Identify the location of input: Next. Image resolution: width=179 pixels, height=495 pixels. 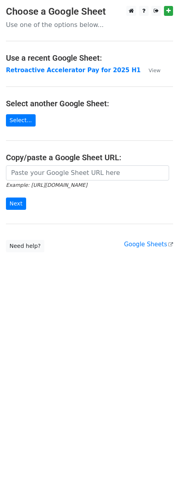
(16, 203).